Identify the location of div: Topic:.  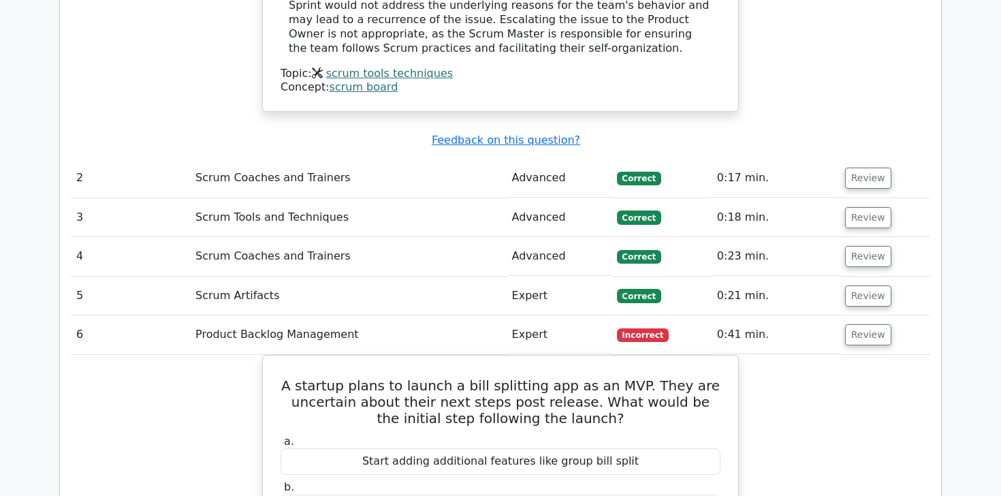
(501, 74).